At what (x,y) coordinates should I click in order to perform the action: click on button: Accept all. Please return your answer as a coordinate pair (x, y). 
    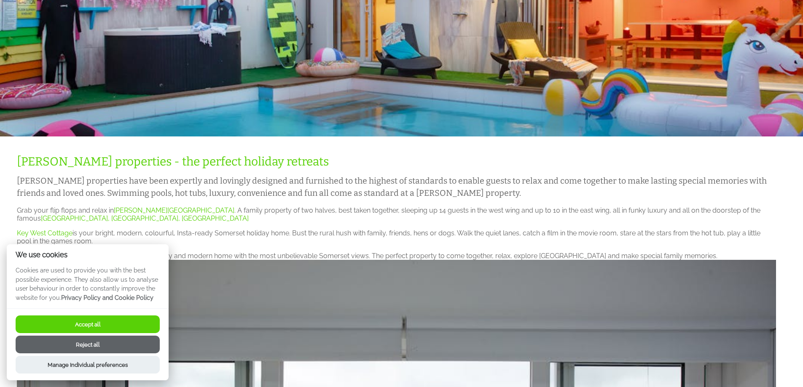
    Looking at the image, I should click on (88, 324).